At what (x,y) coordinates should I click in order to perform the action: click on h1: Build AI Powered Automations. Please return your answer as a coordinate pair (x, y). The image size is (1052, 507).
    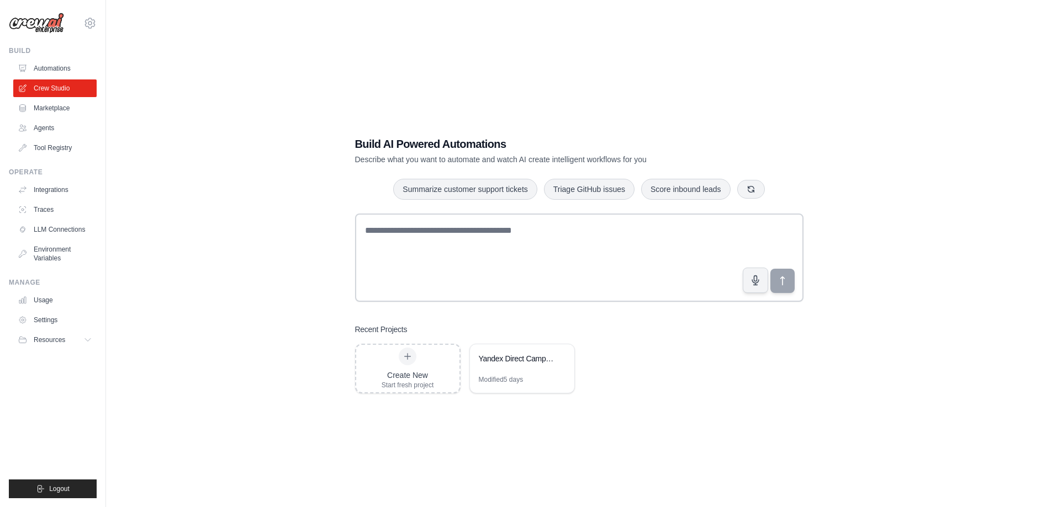
    Looking at the image, I should click on (540, 144).